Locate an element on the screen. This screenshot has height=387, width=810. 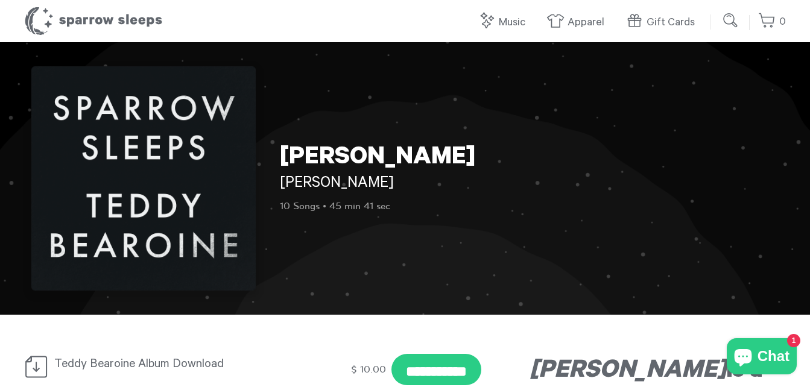
a: Gift Cards is located at coordinates (662, 22).